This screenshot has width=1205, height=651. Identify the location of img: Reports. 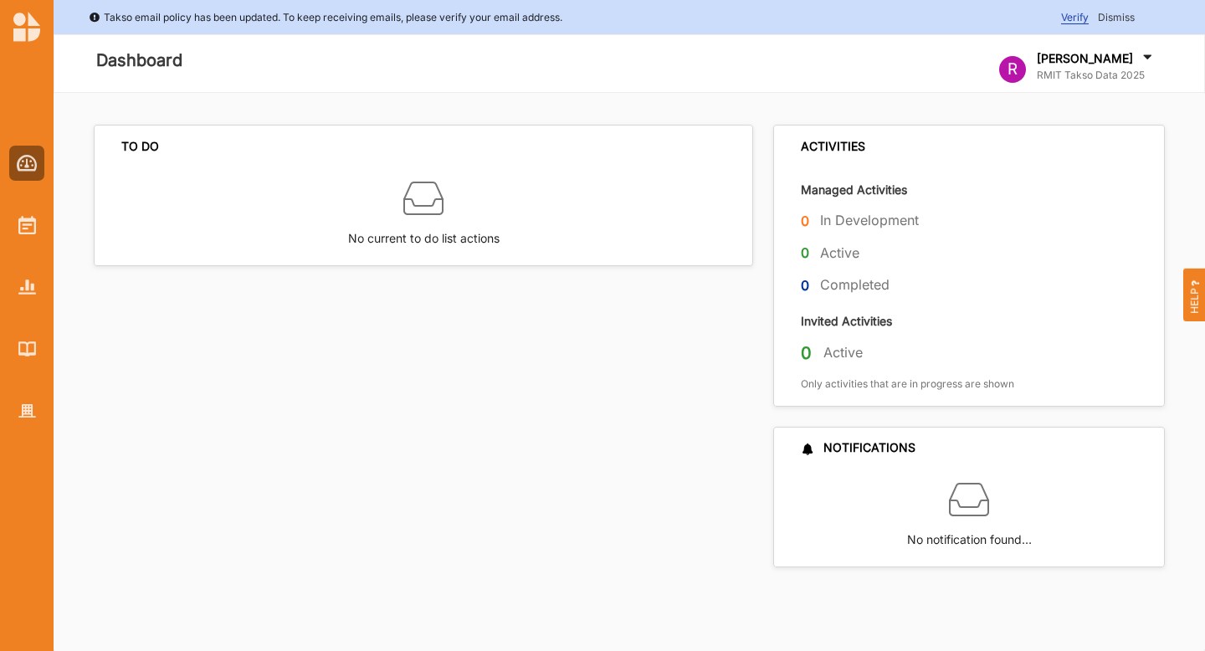
(27, 286).